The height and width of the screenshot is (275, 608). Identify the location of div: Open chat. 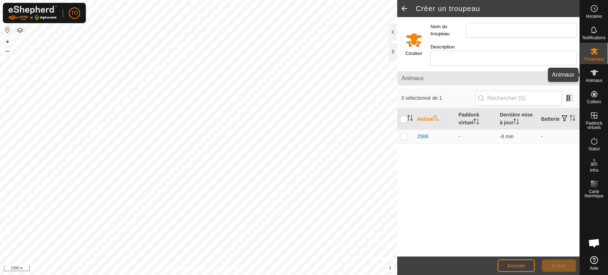
(594, 243).